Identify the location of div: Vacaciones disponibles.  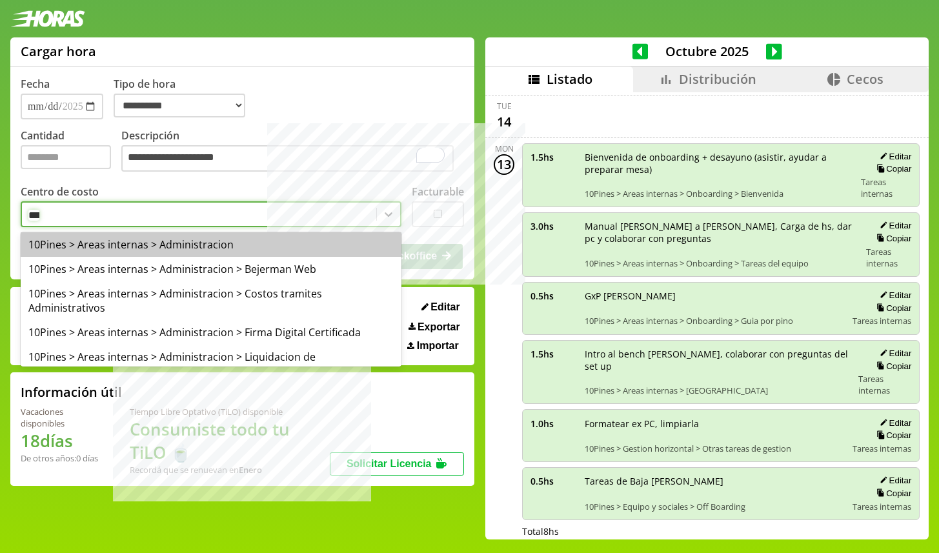
(59, 418).